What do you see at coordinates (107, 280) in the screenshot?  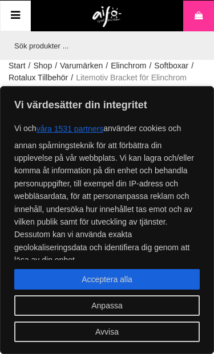 I see `button: Acceptera alla` at bounding box center [107, 280].